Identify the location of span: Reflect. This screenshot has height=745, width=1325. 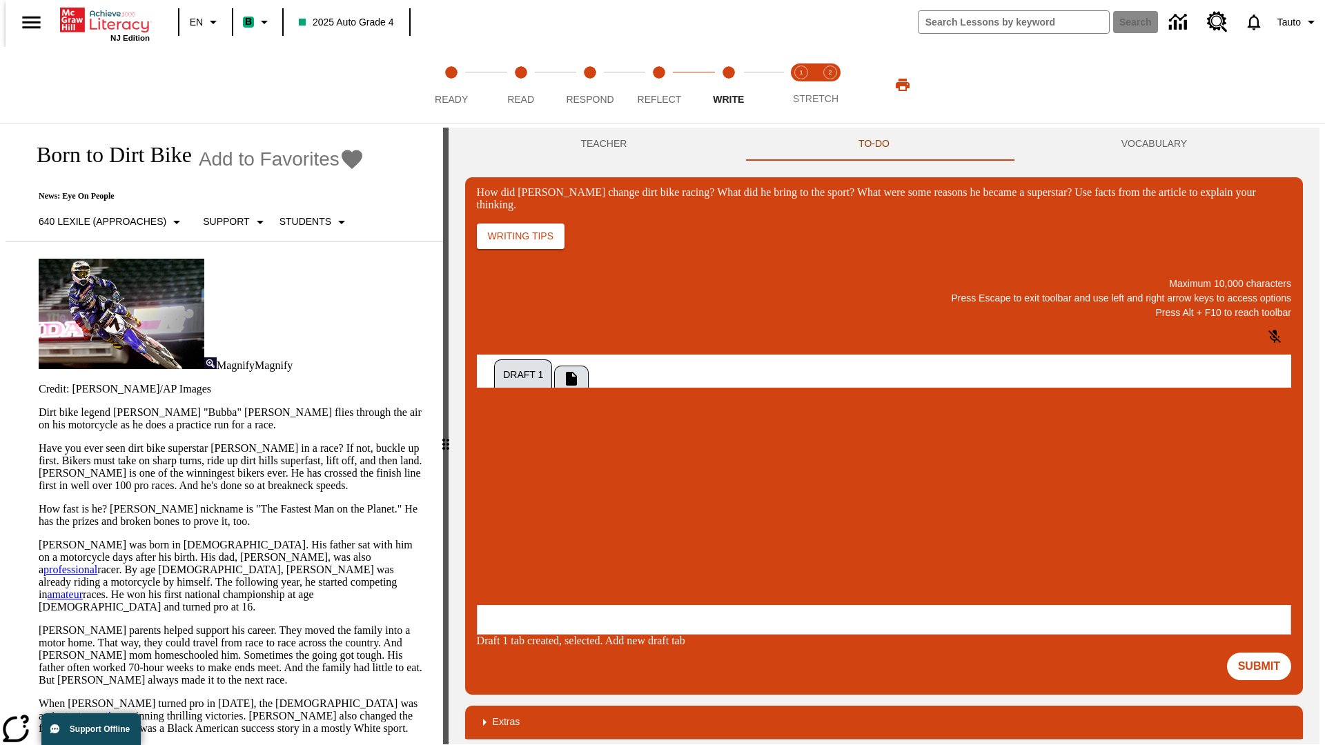
(660, 99).